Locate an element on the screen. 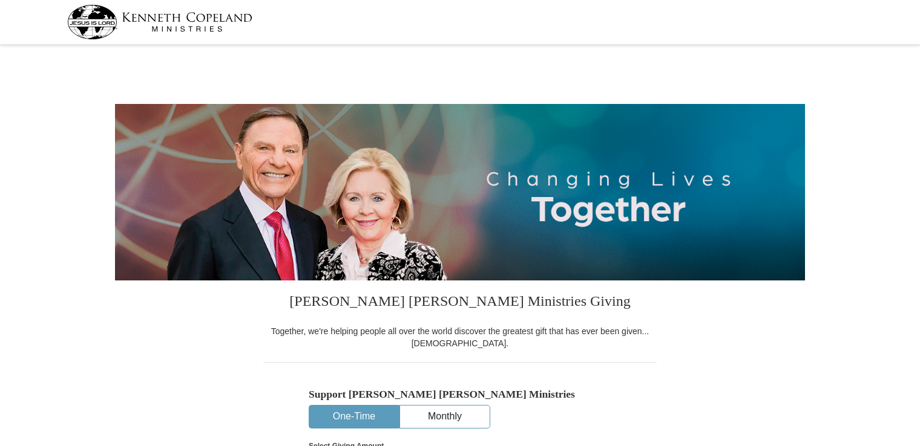 The image size is (920, 446). img: kcm-header-logo.svg is located at coordinates (160, 22).